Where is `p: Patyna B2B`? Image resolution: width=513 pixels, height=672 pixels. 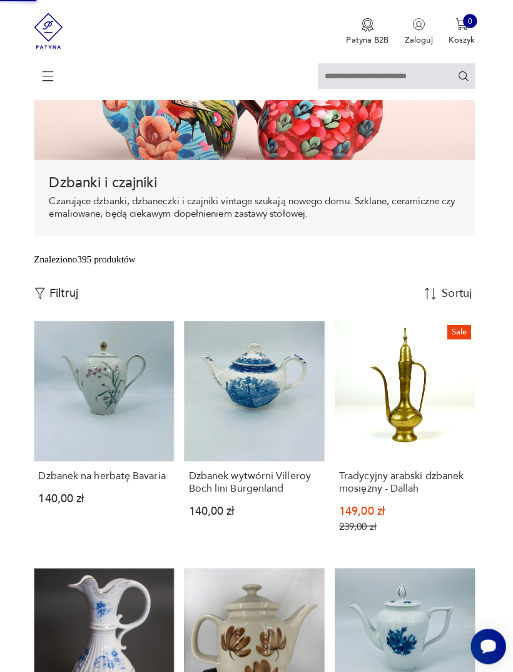
p: Patyna B2B is located at coordinates (368, 39).